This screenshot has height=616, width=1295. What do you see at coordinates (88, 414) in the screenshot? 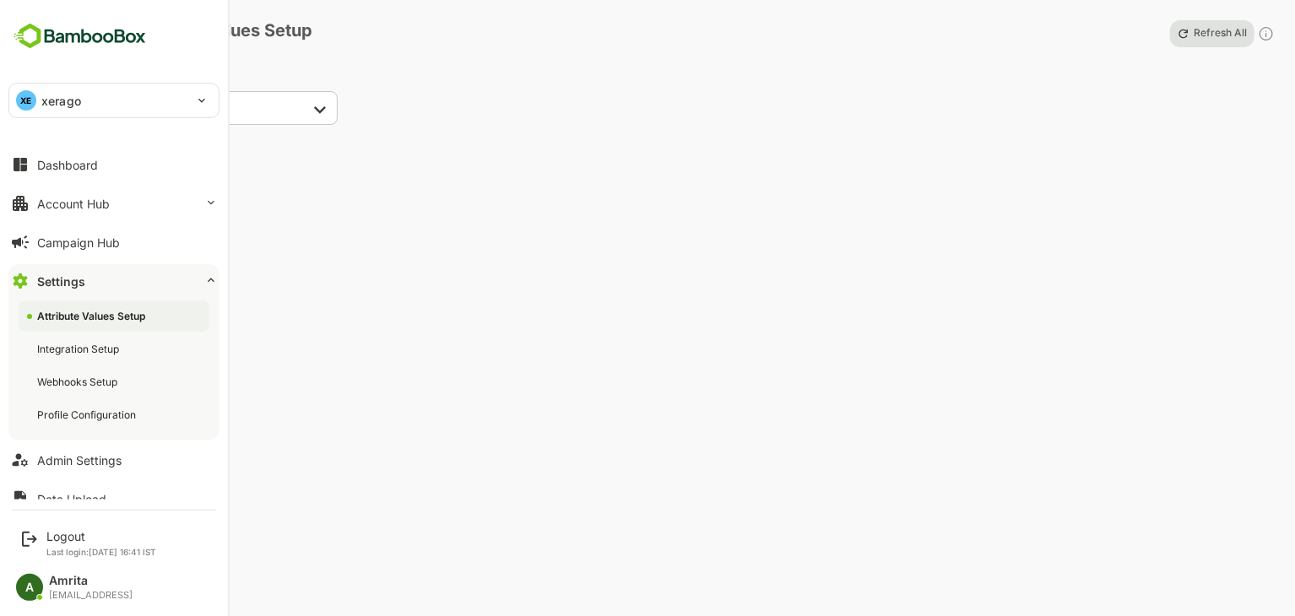
I see `div: Profile Configuration` at bounding box center [88, 414].